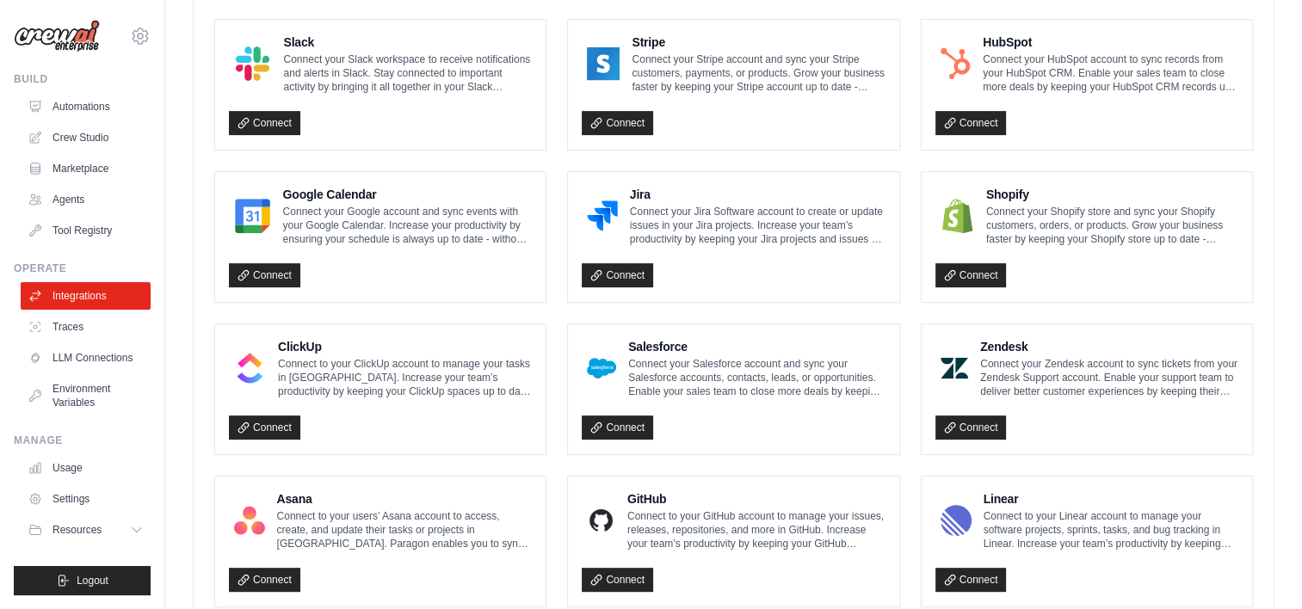 The height and width of the screenshot is (609, 1302). What do you see at coordinates (82, 581) in the screenshot?
I see `button: Logout` at bounding box center [82, 581].